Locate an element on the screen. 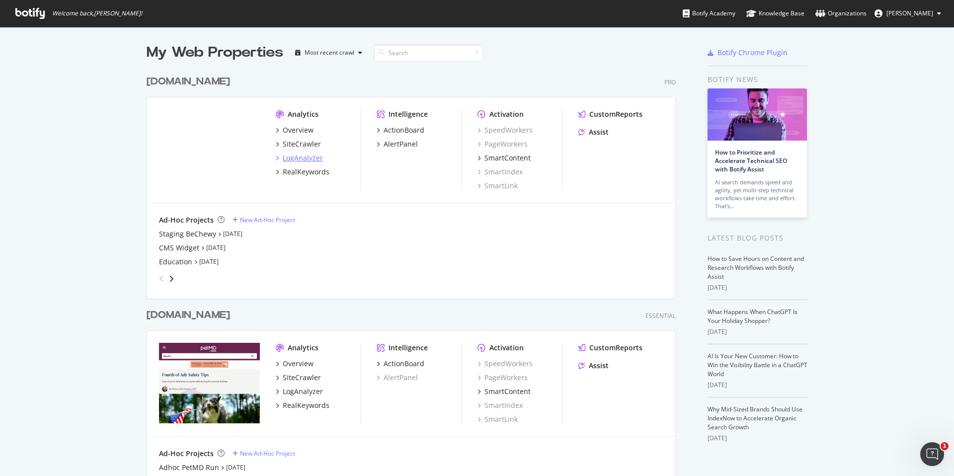 The image size is (954, 476). img: www.petmd.com is located at coordinates (209, 383).